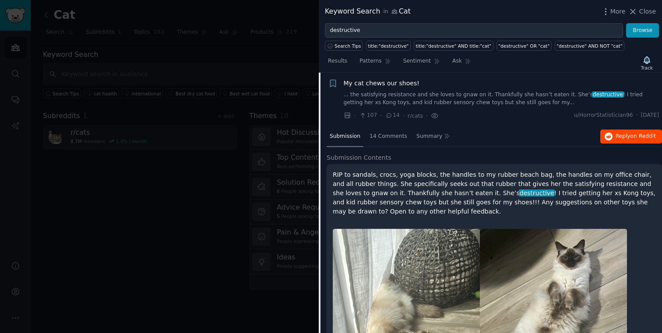  I want to click on div: Keyword Search Cat, so click(368, 11).